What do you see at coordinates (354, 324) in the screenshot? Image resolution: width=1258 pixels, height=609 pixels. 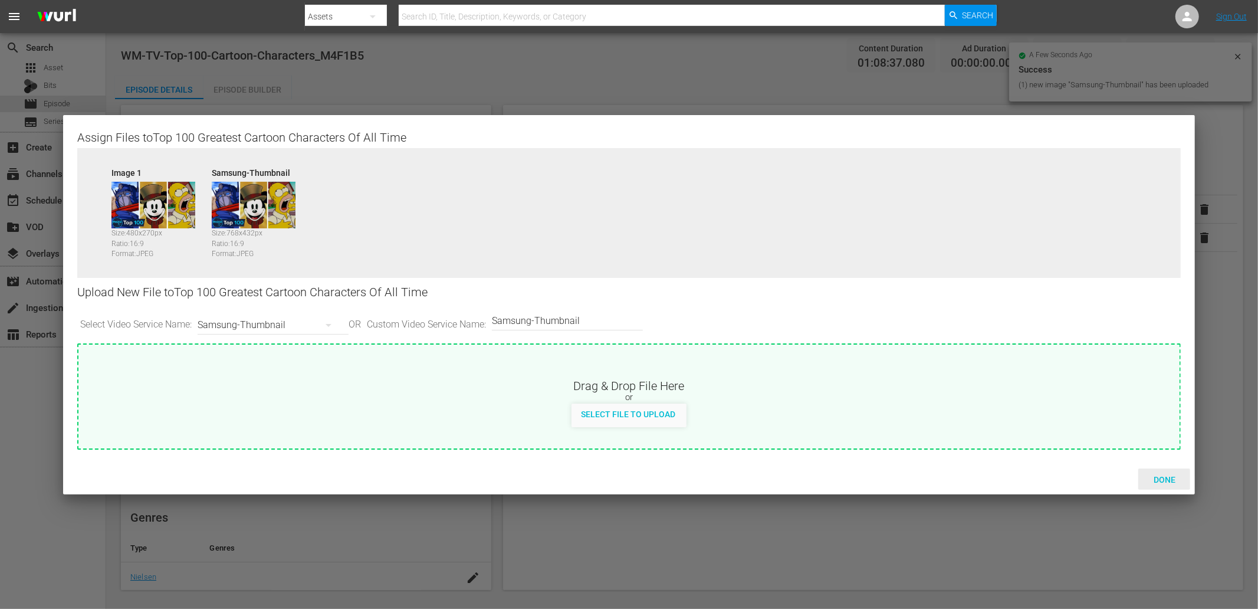 I see `span: OR` at bounding box center [354, 324].